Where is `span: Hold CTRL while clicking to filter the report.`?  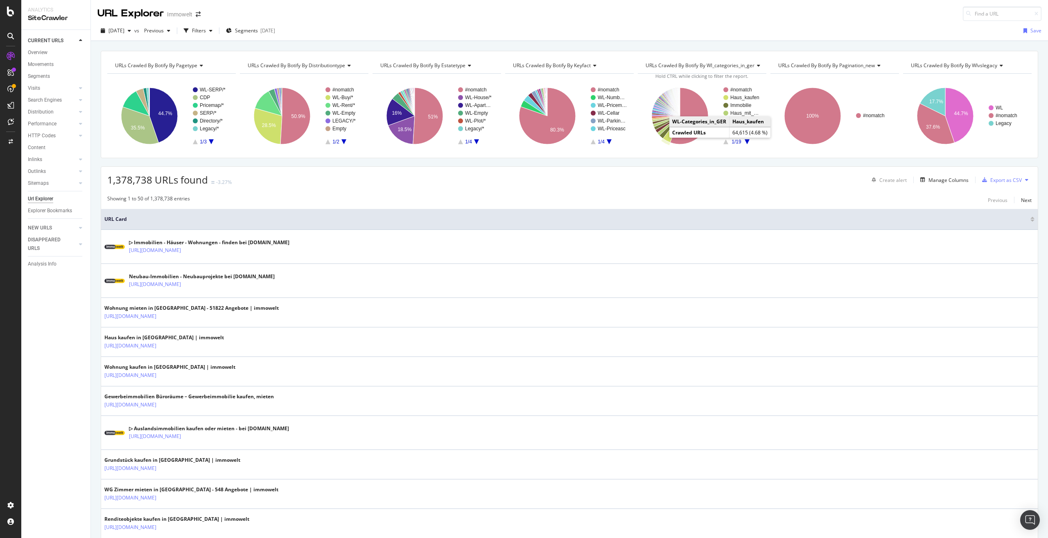 span: Hold CTRL while clicking to filter the report. is located at coordinates (702, 76).